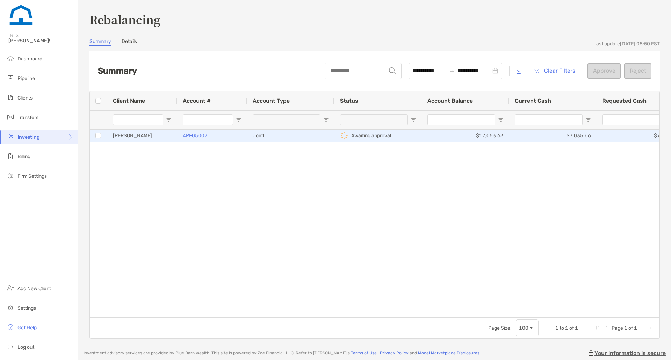  I want to click on span: Account Balance, so click(450, 101).